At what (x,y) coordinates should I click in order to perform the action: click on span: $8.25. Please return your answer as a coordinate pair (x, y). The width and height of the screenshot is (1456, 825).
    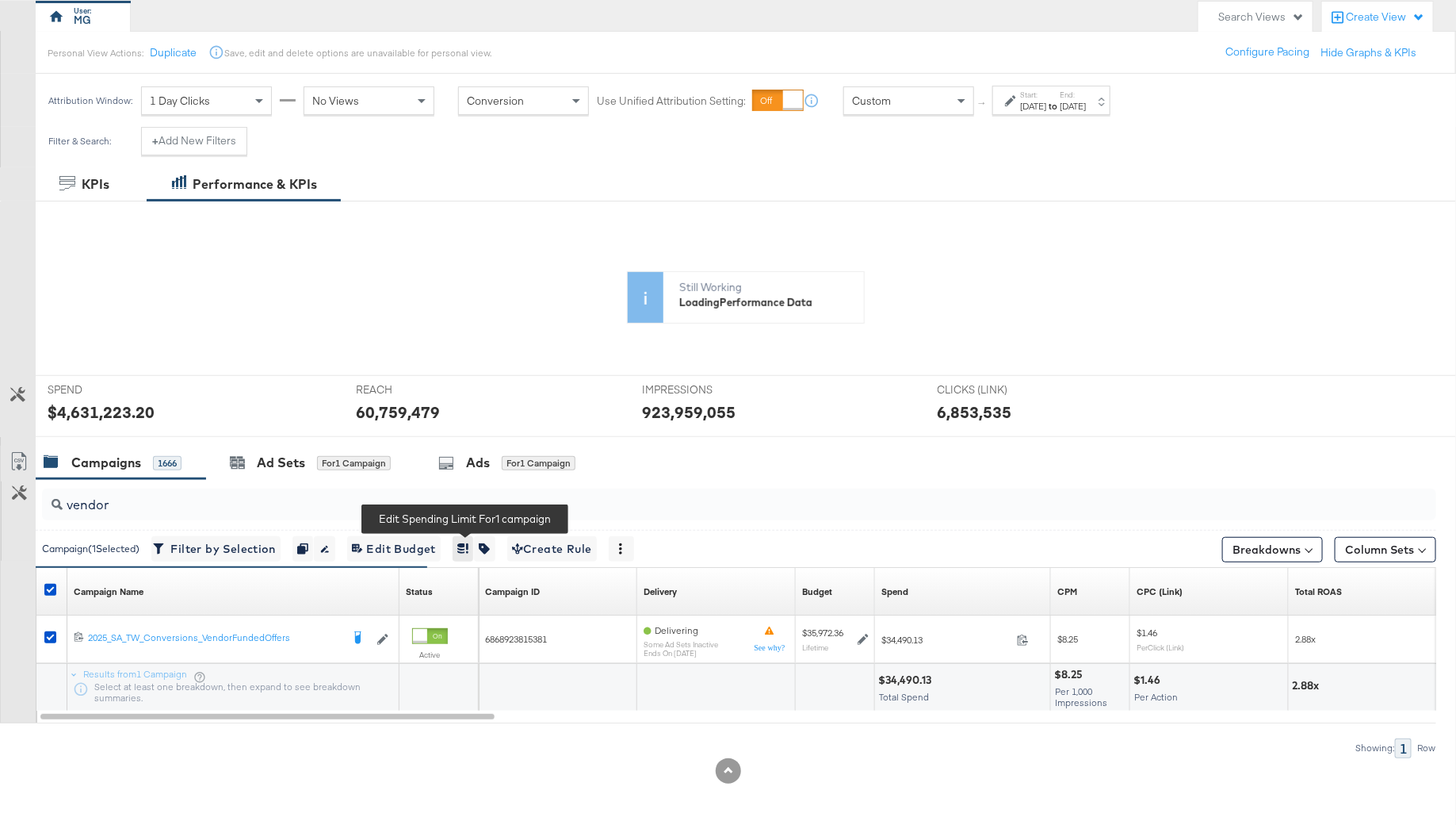
    Looking at the image, I should click on (1068, 639).